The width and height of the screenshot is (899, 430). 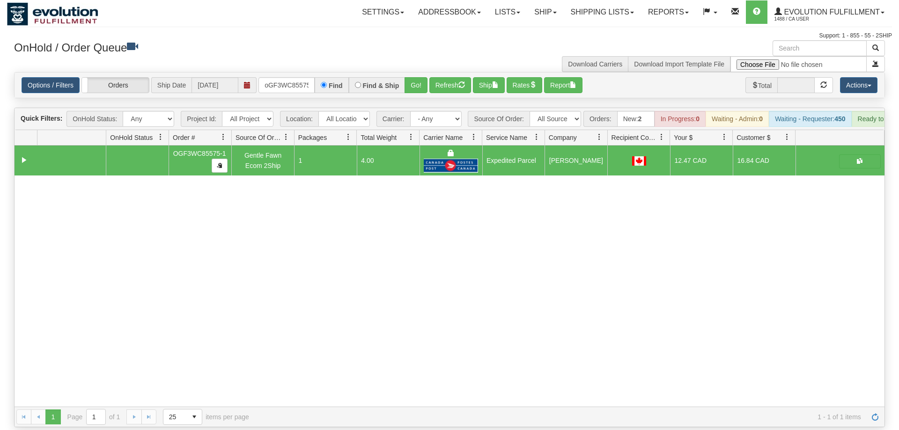 I want to click on input: Order #, so click(x=287, y=85).